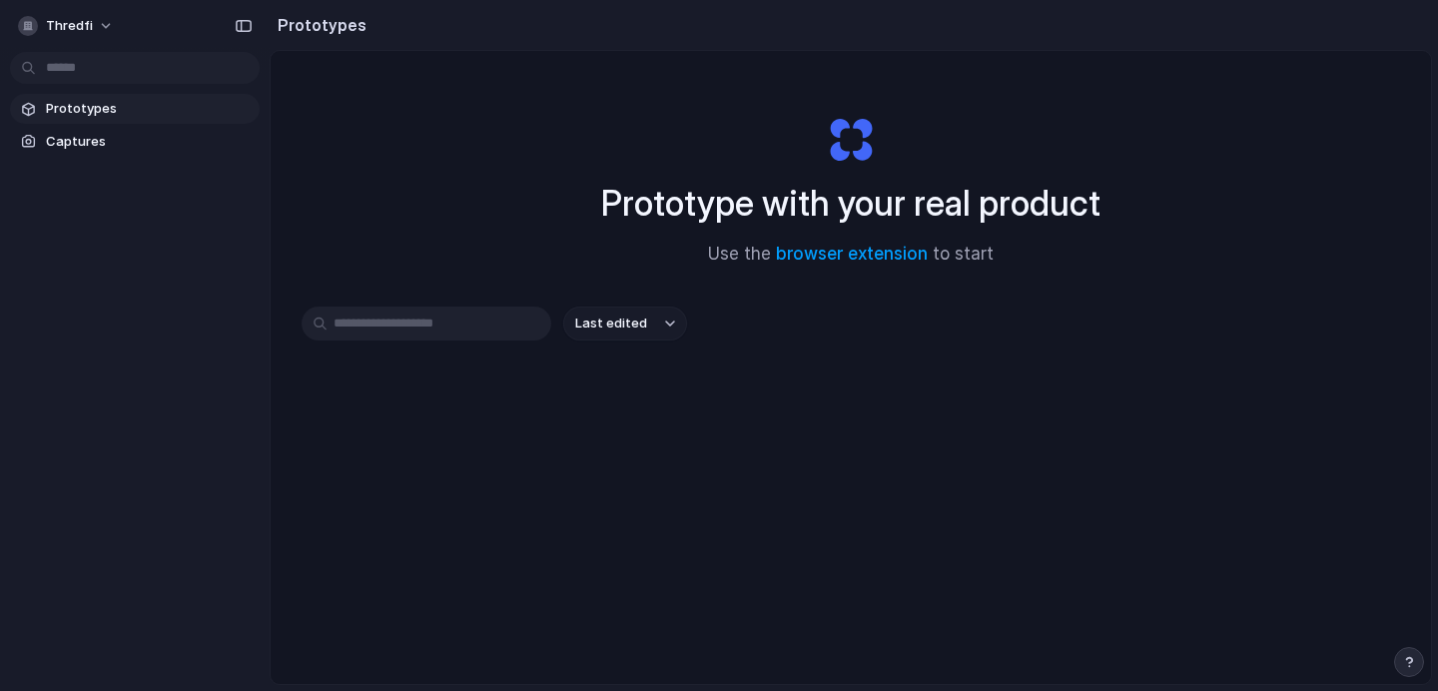  What do you see at coordinates (851, 203) in the screenshot?
I see `h1: Prototype with your real product` at bounding box center [851, 203].